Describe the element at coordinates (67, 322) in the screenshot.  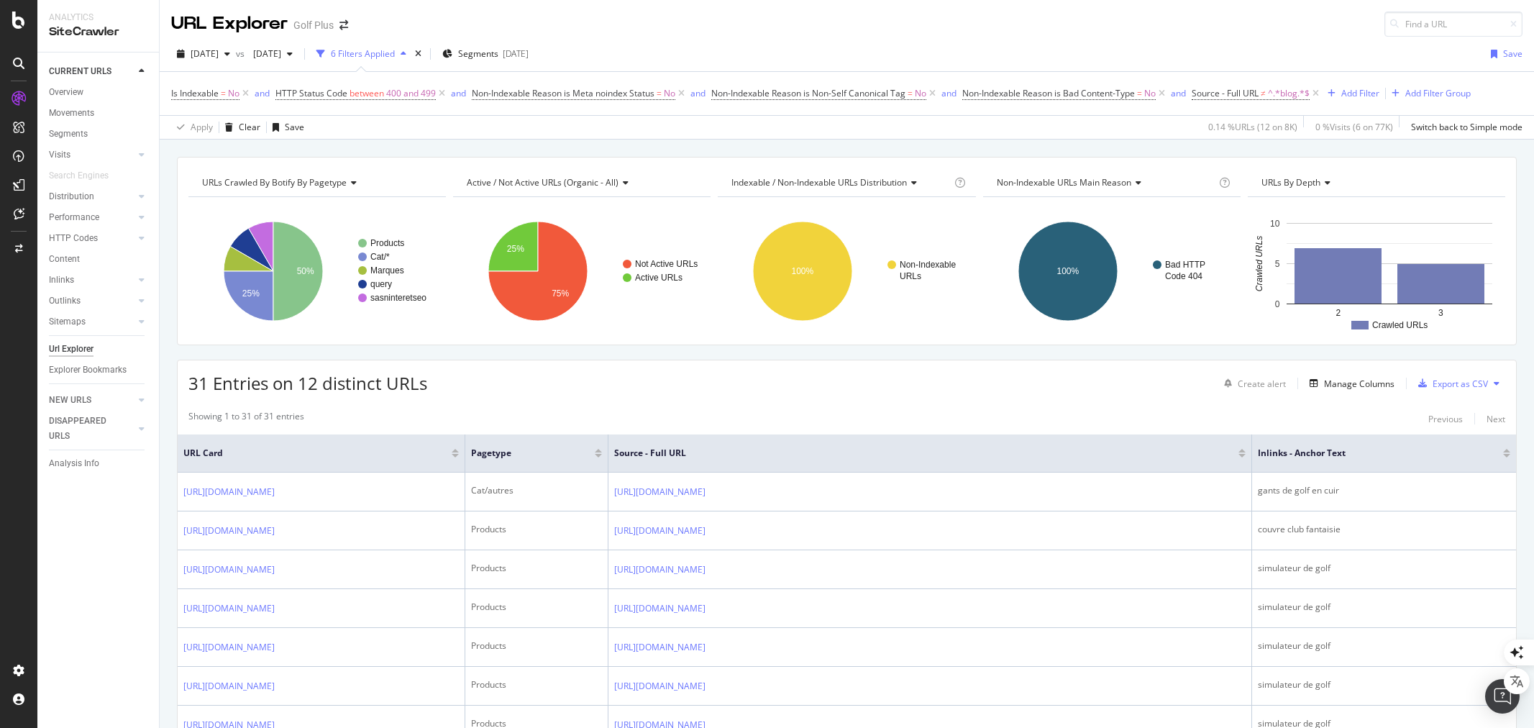
I see `div: Sitemaps` at that location.